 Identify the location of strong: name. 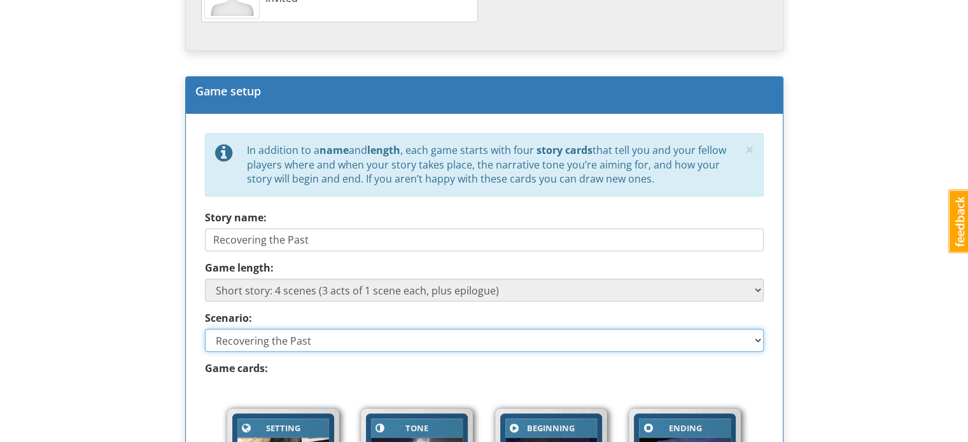
(334, 150).